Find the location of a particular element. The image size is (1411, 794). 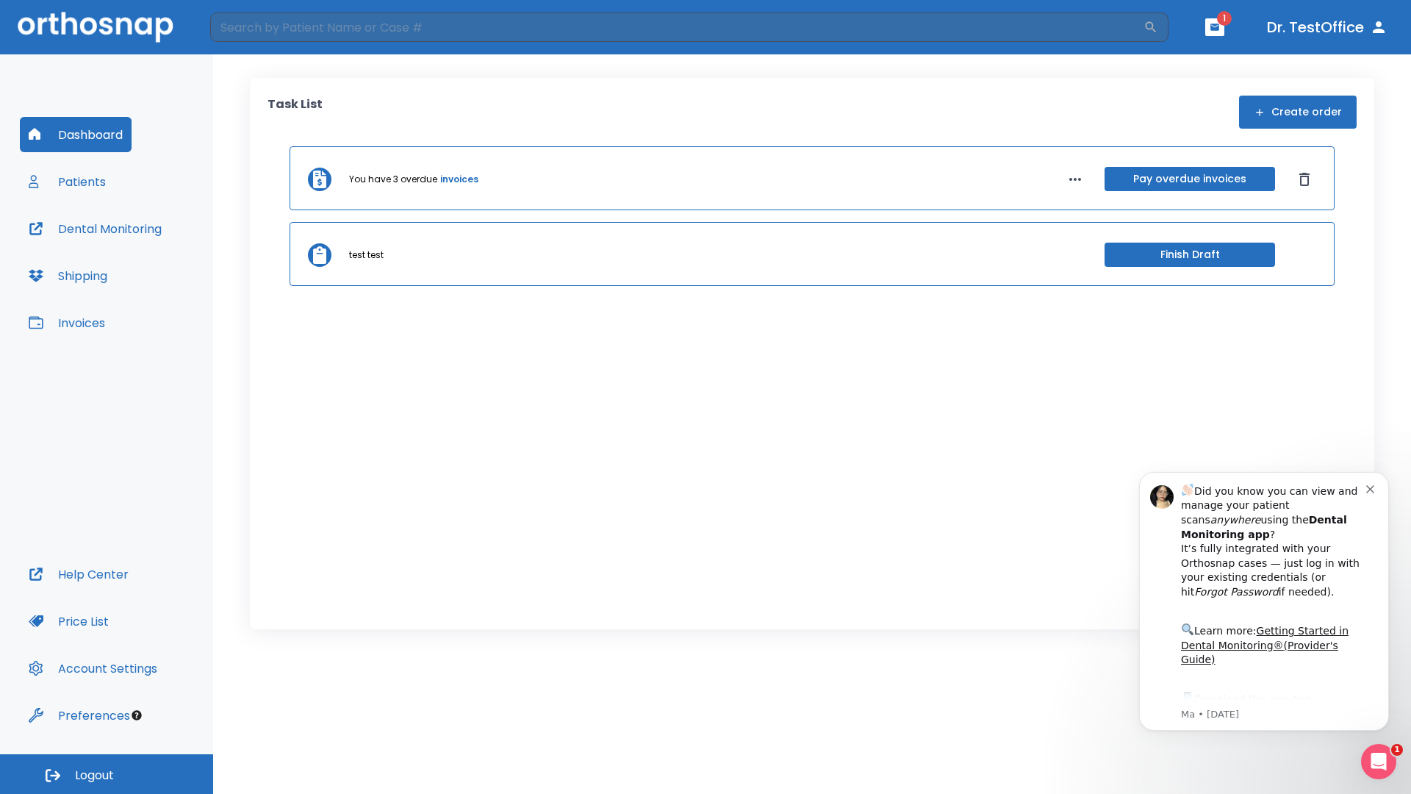

button: Finish Draft is located at coordinates (1190, 254).